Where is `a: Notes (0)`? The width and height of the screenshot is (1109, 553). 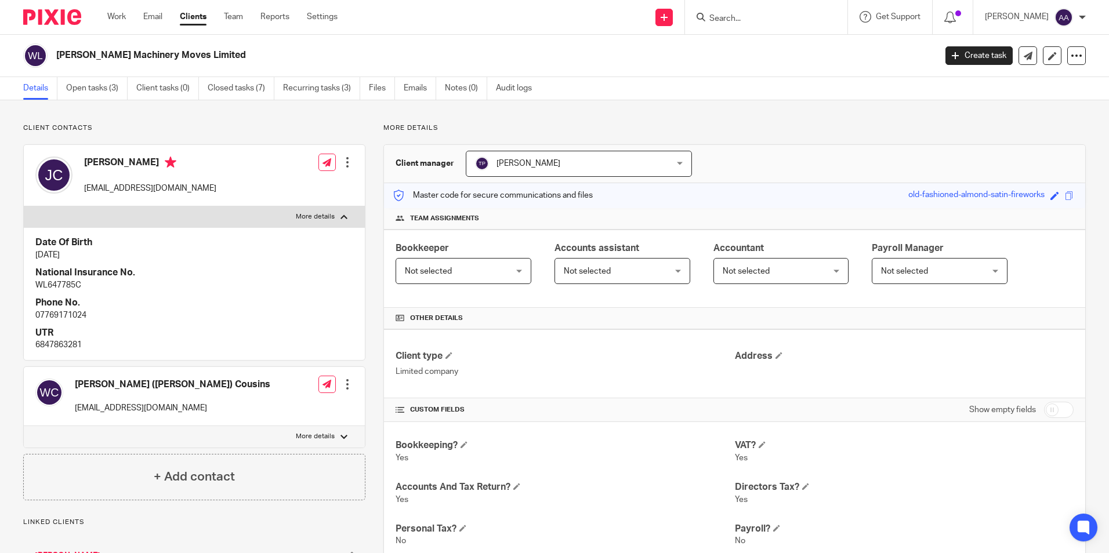 a: Notes (0) is located at coordinates (466, 88).